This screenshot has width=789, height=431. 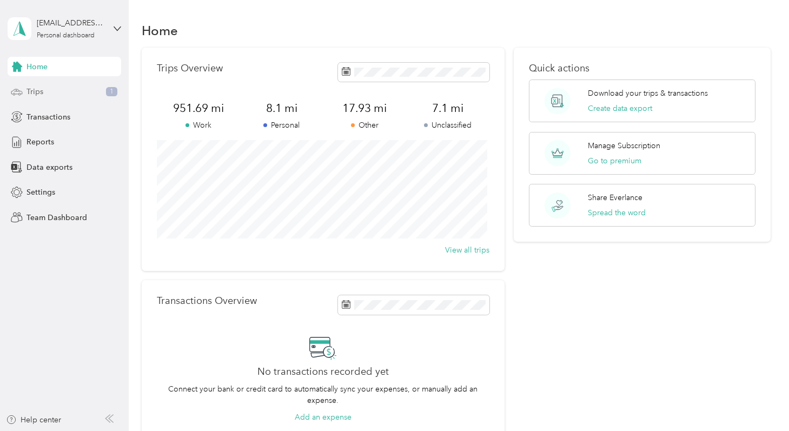 I want to click on p: Download your trips & transactions, so click(x=648, y=93).